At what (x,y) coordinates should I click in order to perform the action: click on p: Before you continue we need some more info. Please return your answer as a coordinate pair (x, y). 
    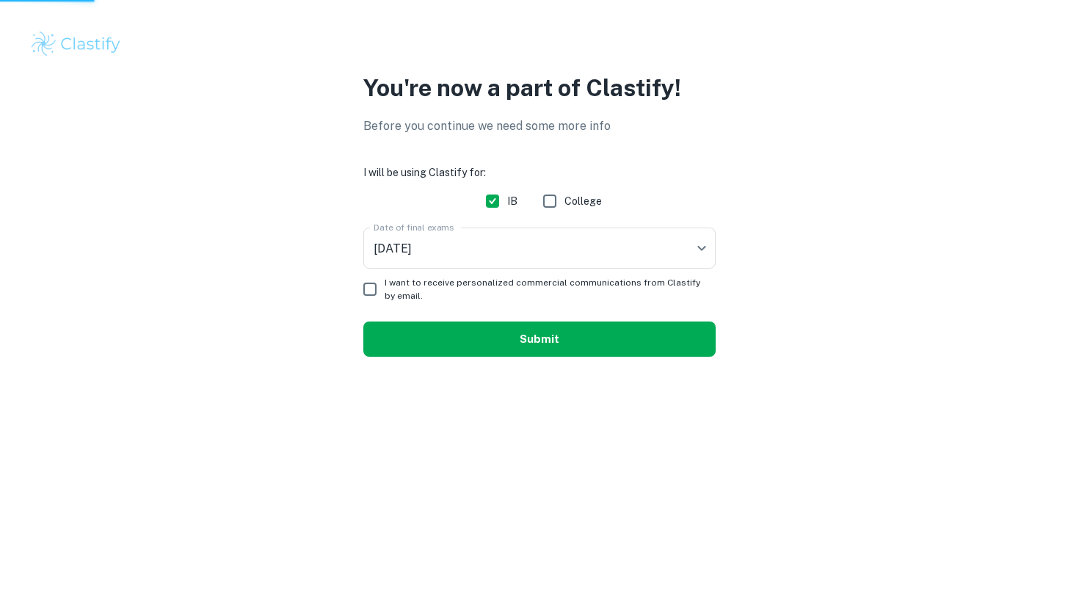
    Looking at the image, I should click on (539, 126).